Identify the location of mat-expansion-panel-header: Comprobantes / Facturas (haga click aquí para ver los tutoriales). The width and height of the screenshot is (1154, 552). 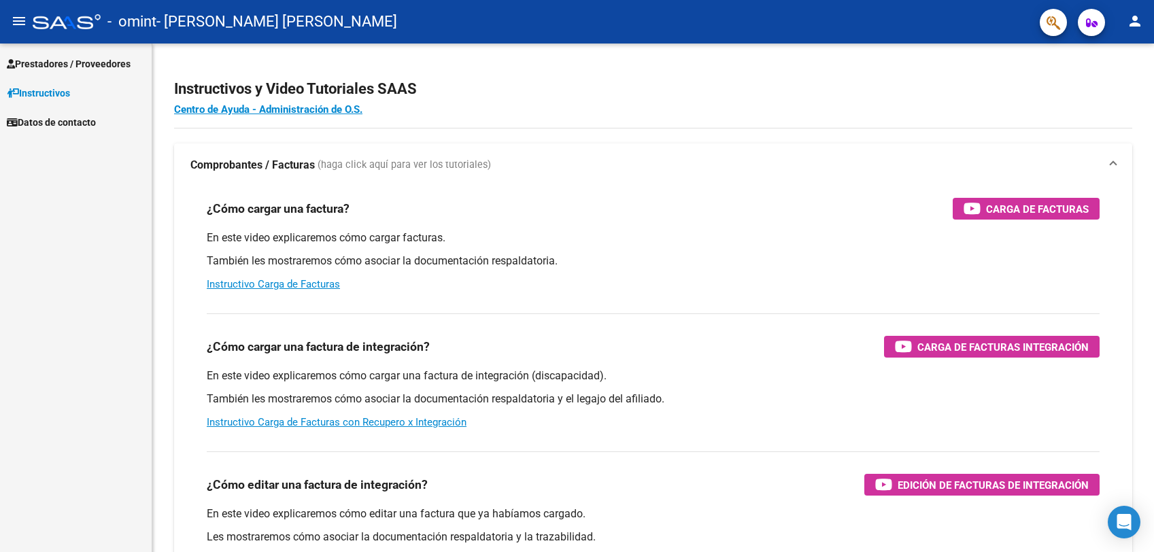
(653, 165).